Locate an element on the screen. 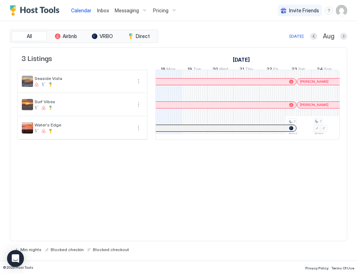 The width and height of the screenshot is (357, 274). span: Terms Of Use is located at coordinates (343, 268).